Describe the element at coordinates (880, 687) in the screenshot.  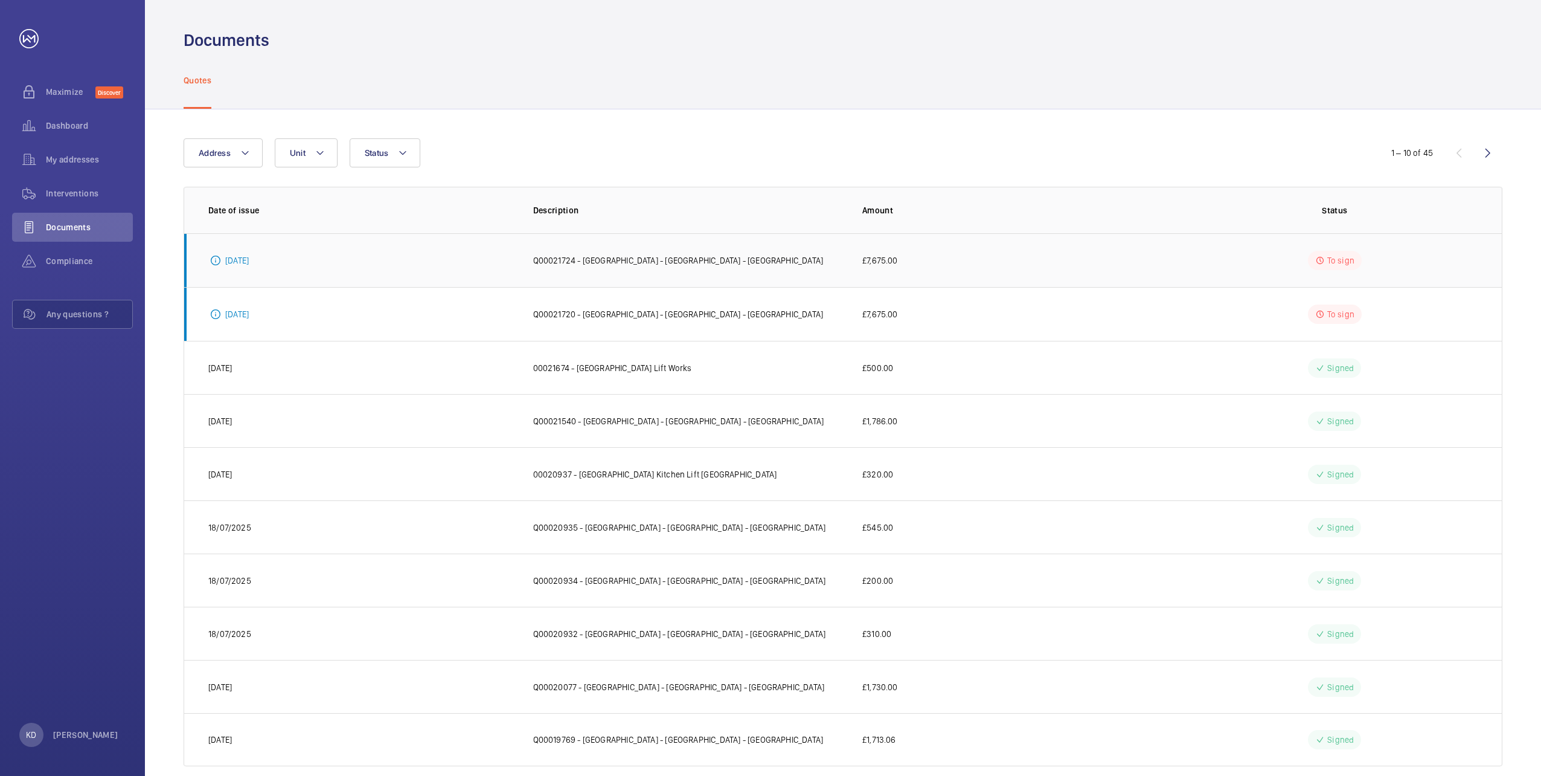
I see `p: £1,730.00` at that location.